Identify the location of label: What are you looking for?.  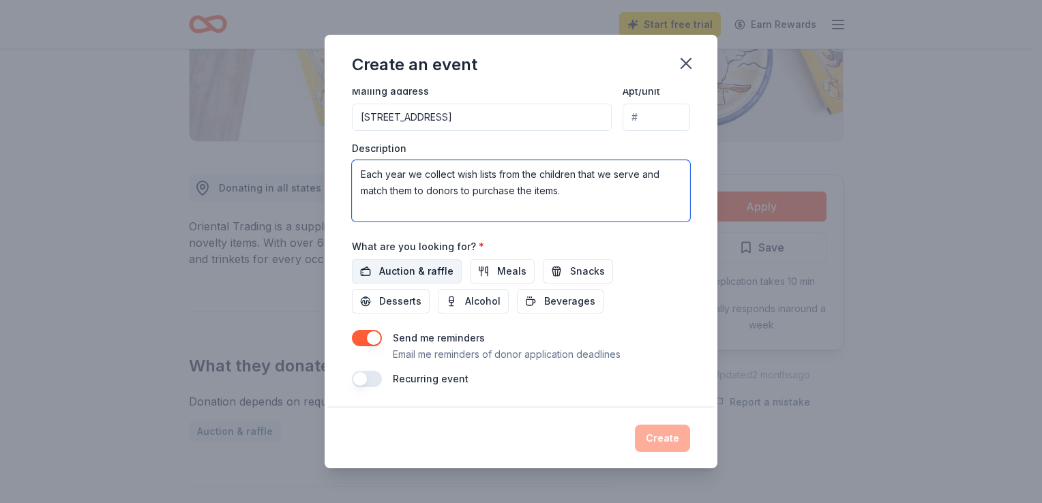
(418, 247).